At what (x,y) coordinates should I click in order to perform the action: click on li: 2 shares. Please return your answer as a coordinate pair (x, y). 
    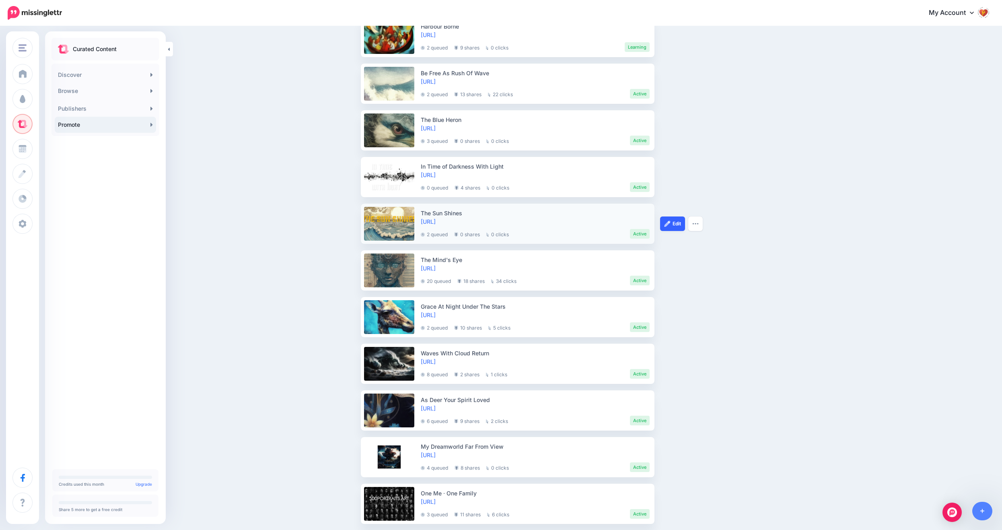
    Looking at the image, I should click on (467, 374).